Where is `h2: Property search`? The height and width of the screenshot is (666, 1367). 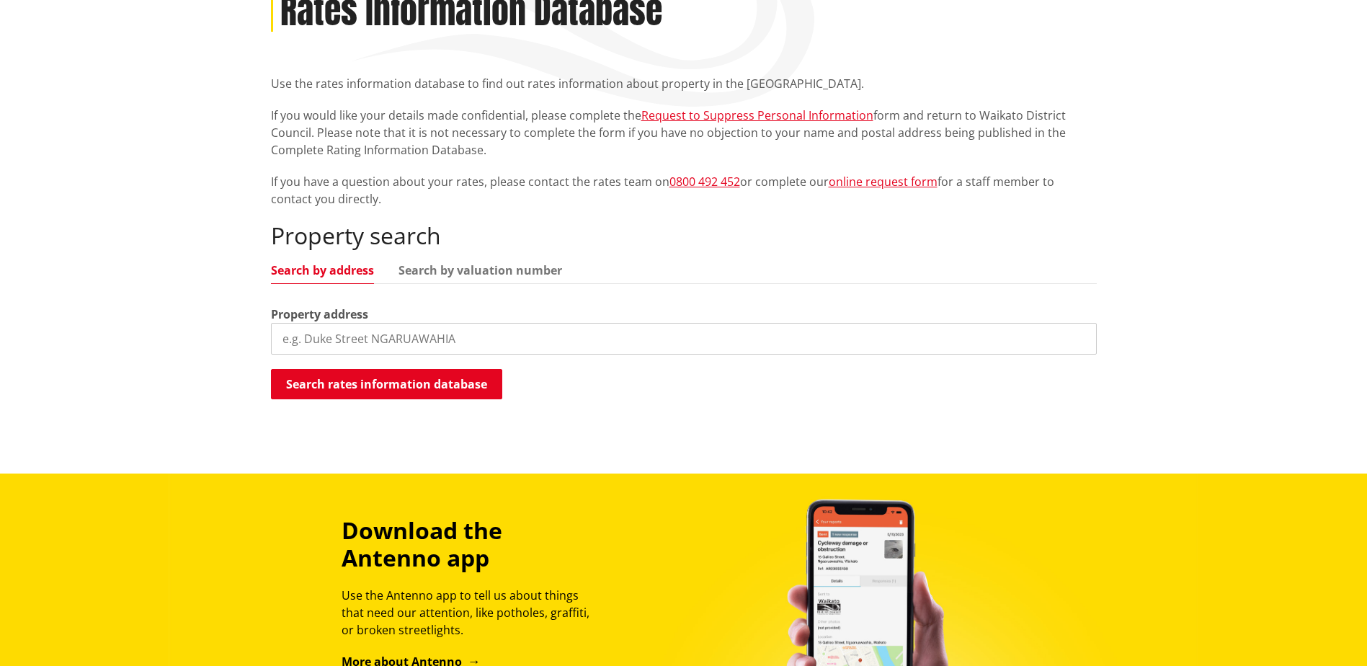
h2: Property search is located at coordinates (684, 236).